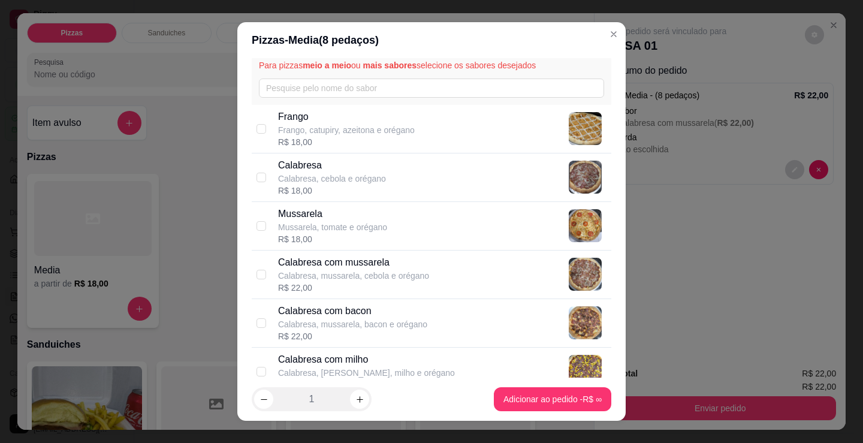  I want to click on p: Calabresa, mussarela, cebola e orégano, so click(354, 276).